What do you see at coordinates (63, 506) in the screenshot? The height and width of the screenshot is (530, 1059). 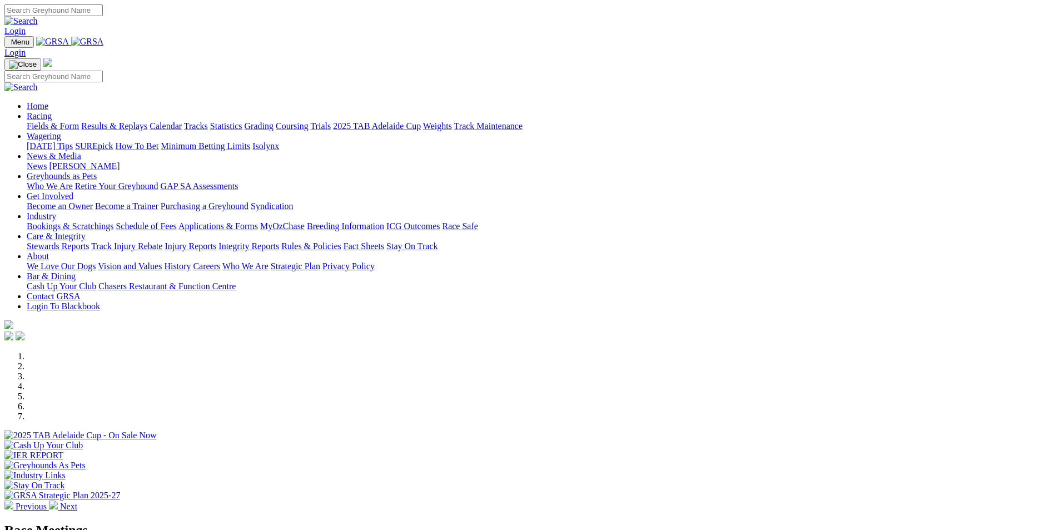 I see `a: Next` at bounding box center [63, 506].